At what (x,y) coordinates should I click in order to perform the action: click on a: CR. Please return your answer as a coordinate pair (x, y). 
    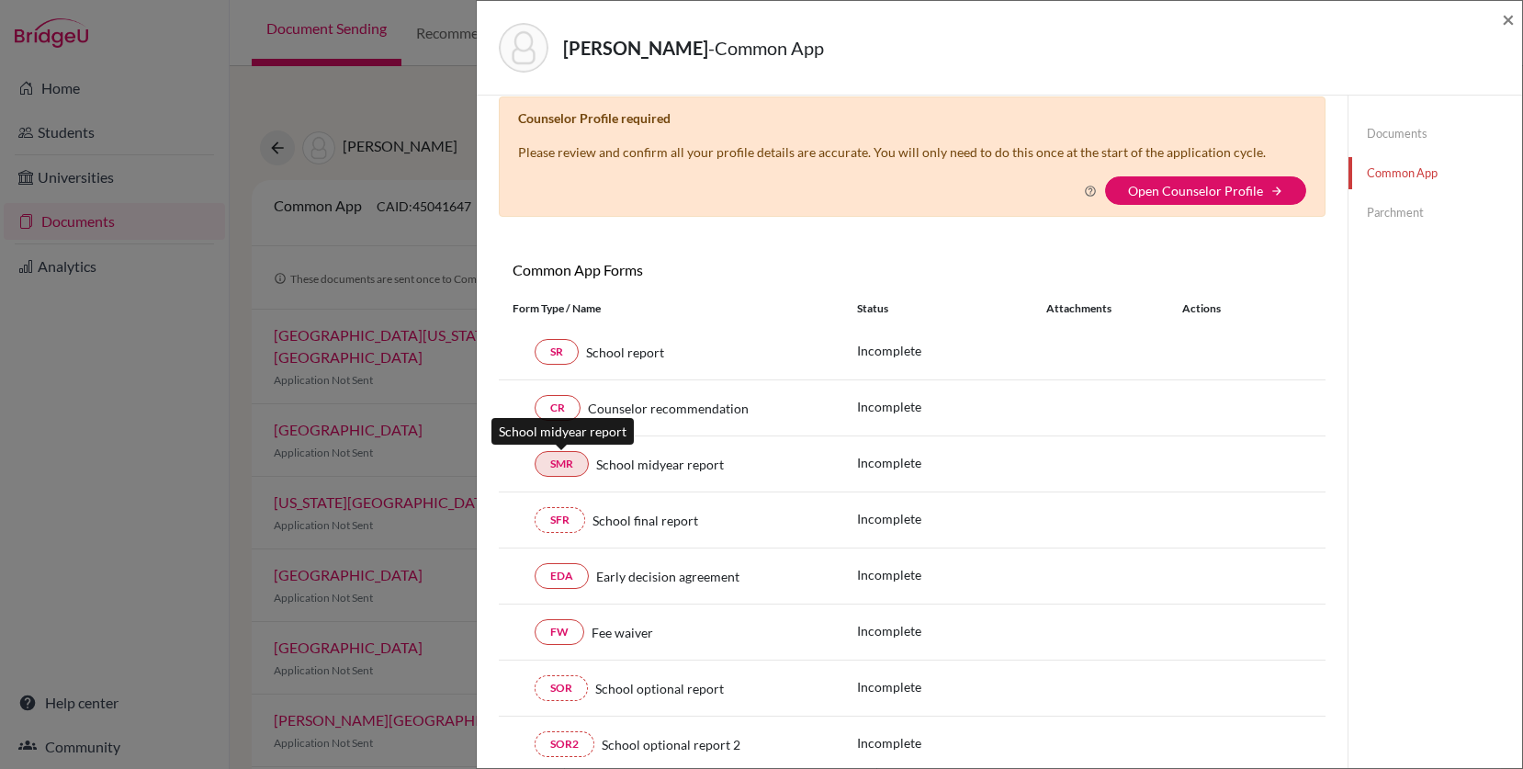
    Looking at the image, I should click on (557, 408).